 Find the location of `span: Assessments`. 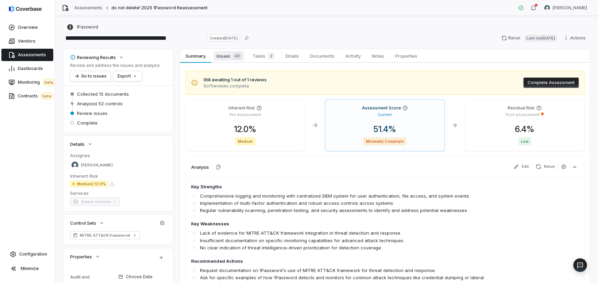

span: Assessments is located at coordinates (32, 55).